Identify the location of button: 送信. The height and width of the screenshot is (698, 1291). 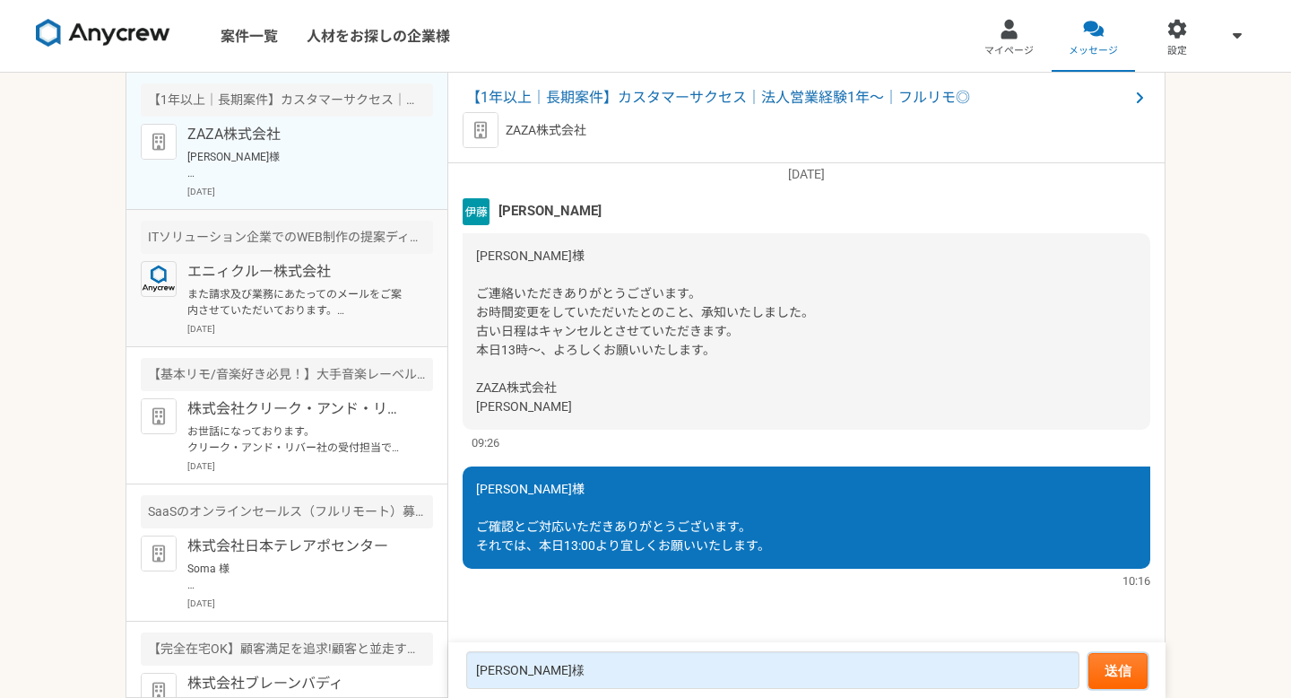
(1118, 671).